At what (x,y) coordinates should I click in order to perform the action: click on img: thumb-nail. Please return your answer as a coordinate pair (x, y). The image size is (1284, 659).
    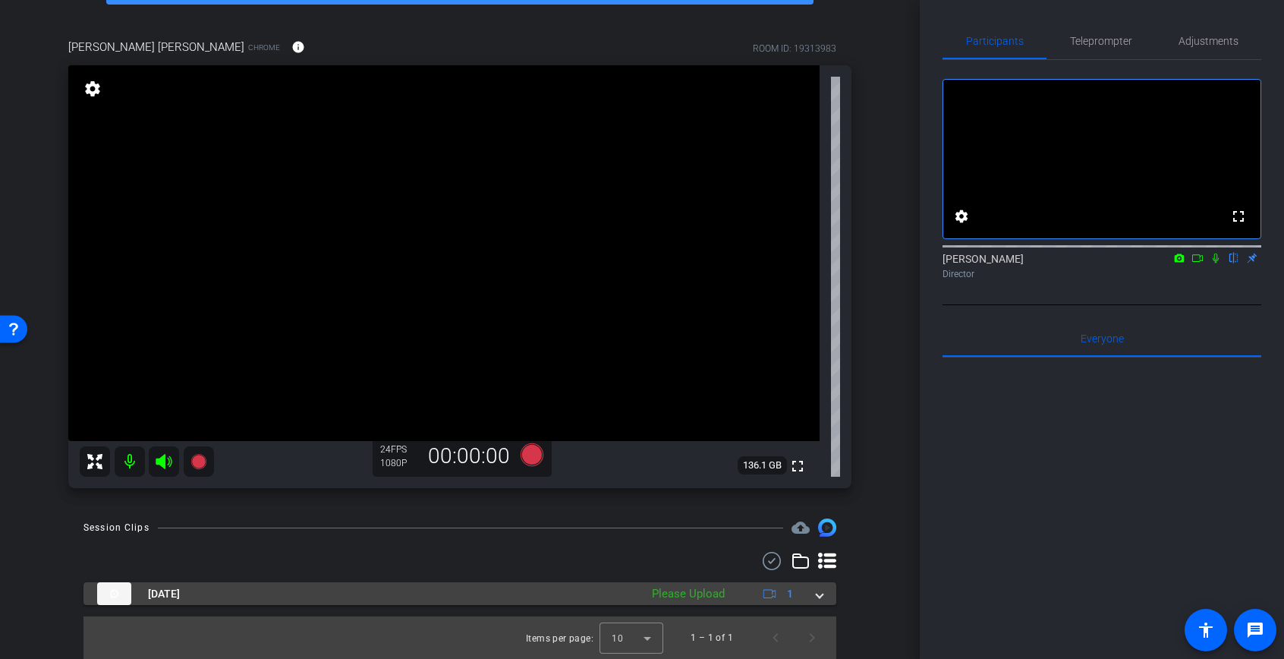
    Looking at the image, I should click on (114, 593).